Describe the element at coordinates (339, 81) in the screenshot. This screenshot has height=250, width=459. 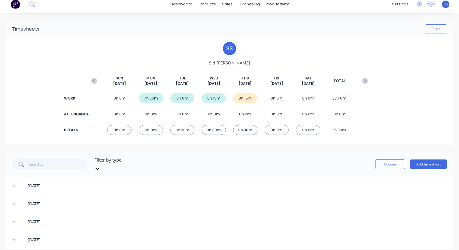
I see `span: TOTAL` at that location.